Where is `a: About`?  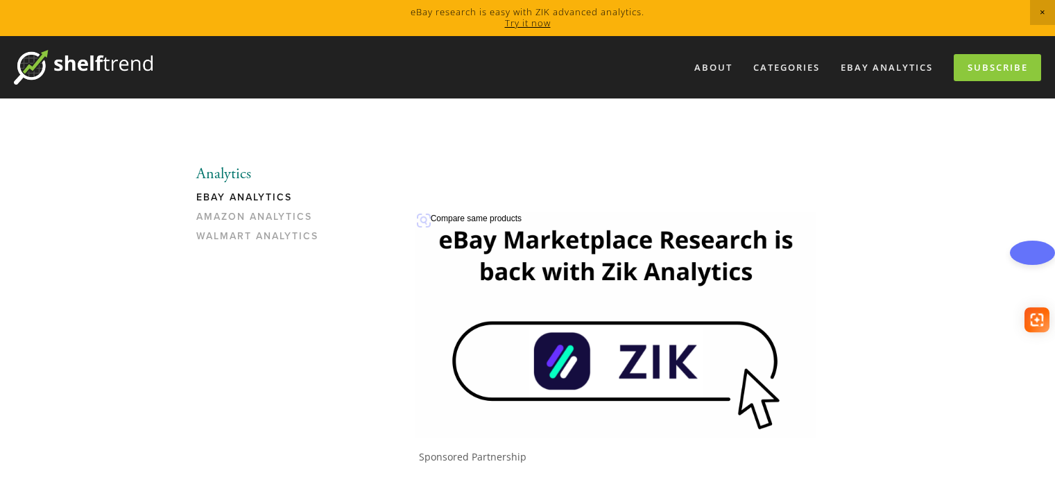
a: About is located at coordinates (713, 67).